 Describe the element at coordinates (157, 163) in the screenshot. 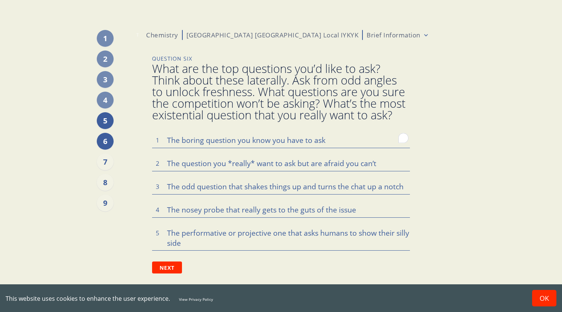

I see `span: 2` at that location.